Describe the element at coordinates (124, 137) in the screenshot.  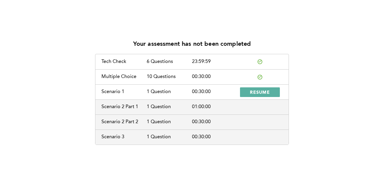
I see `div: Scenario 3` at that location.